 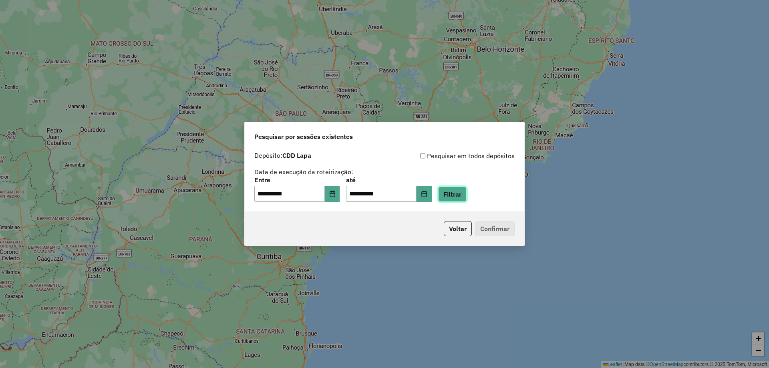 What do you see at coordinates (303, 136) in the screenshot?
I see `span: Pesquisar por sessões existentes` at bounding box center [303, 136].